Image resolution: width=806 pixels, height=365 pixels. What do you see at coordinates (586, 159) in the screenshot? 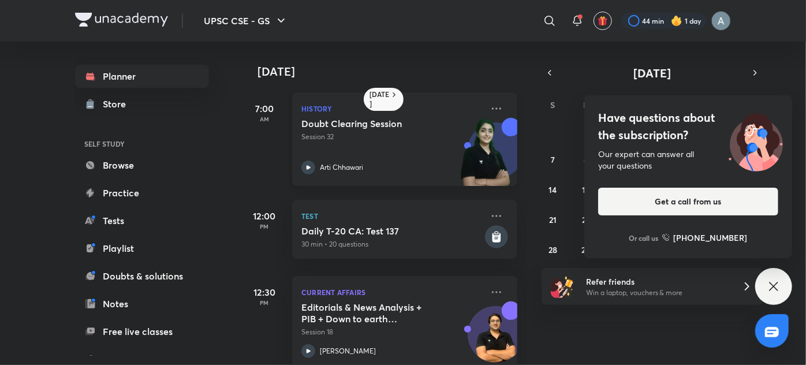
I see `button: September 8, 2025` at bounding box center [586, 159].